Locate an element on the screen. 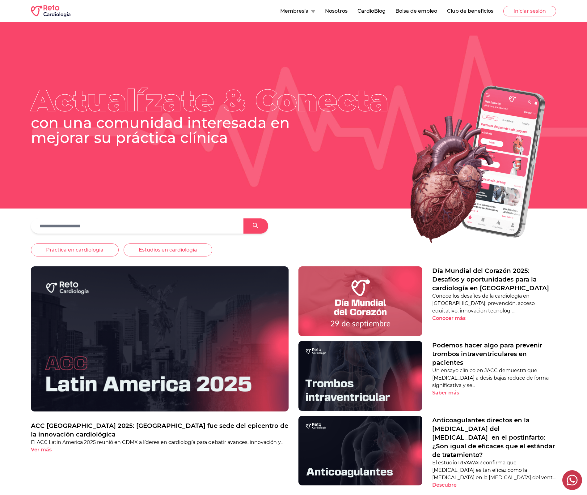 This screenshot has height=495, width=587. a: Podemos hacer algo para prevenir trombos intraventriculares en pacientes is located at coordinates (494, 354).